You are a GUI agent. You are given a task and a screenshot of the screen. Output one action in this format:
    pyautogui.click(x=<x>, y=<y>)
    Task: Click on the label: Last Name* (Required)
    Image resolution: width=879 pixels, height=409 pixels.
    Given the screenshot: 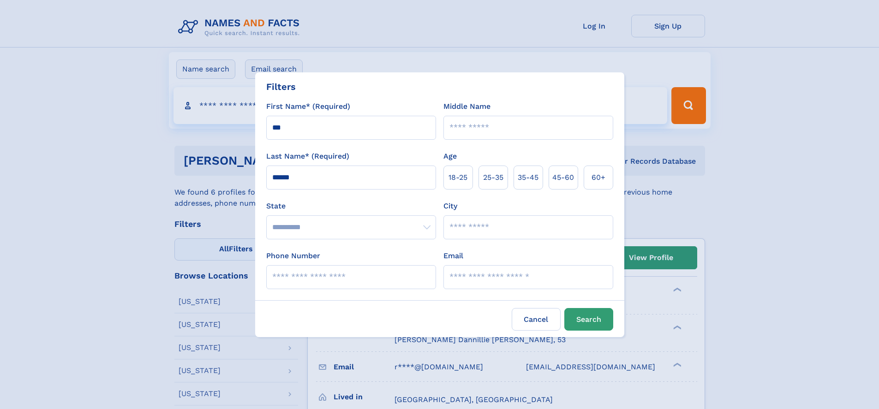 What is the action you would take?
    pyautogui.click(x=308, y=156)
    